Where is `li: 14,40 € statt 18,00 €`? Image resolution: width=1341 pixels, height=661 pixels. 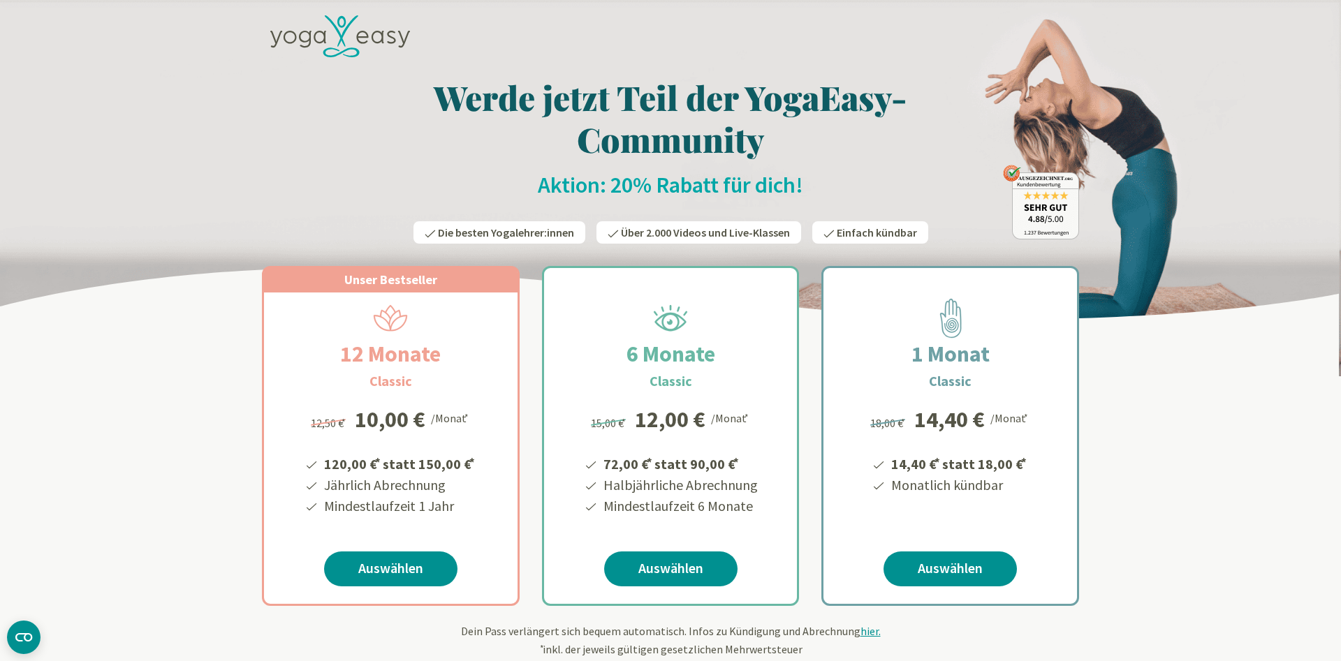
li: 14,40 € statt 18,00 € is located at coordinates (959, 463).